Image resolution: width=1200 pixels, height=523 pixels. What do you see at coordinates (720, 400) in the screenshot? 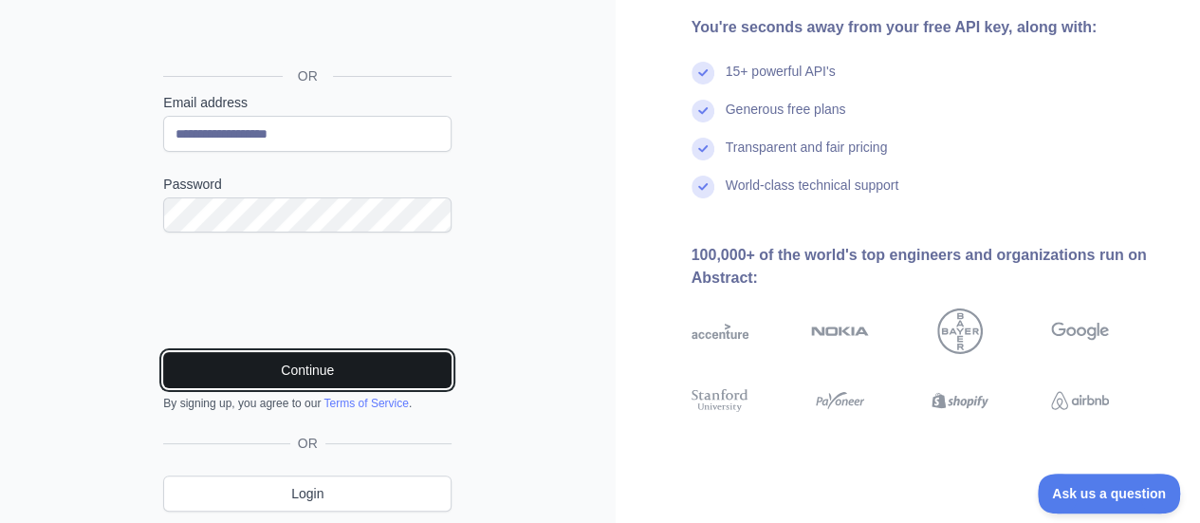
I see `img: stanford university` at bounding box center [720, 400].